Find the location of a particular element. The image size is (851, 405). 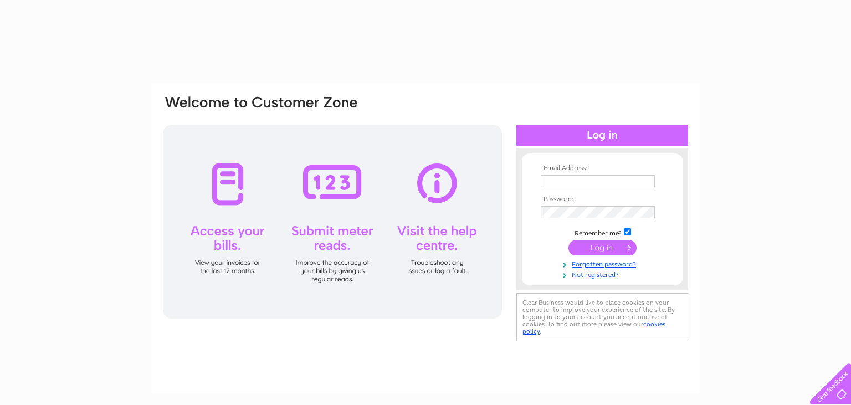

div: Clear Business would like to place cookies on your computer to improve your experience of the sit... is located at coordinates (602, 317).